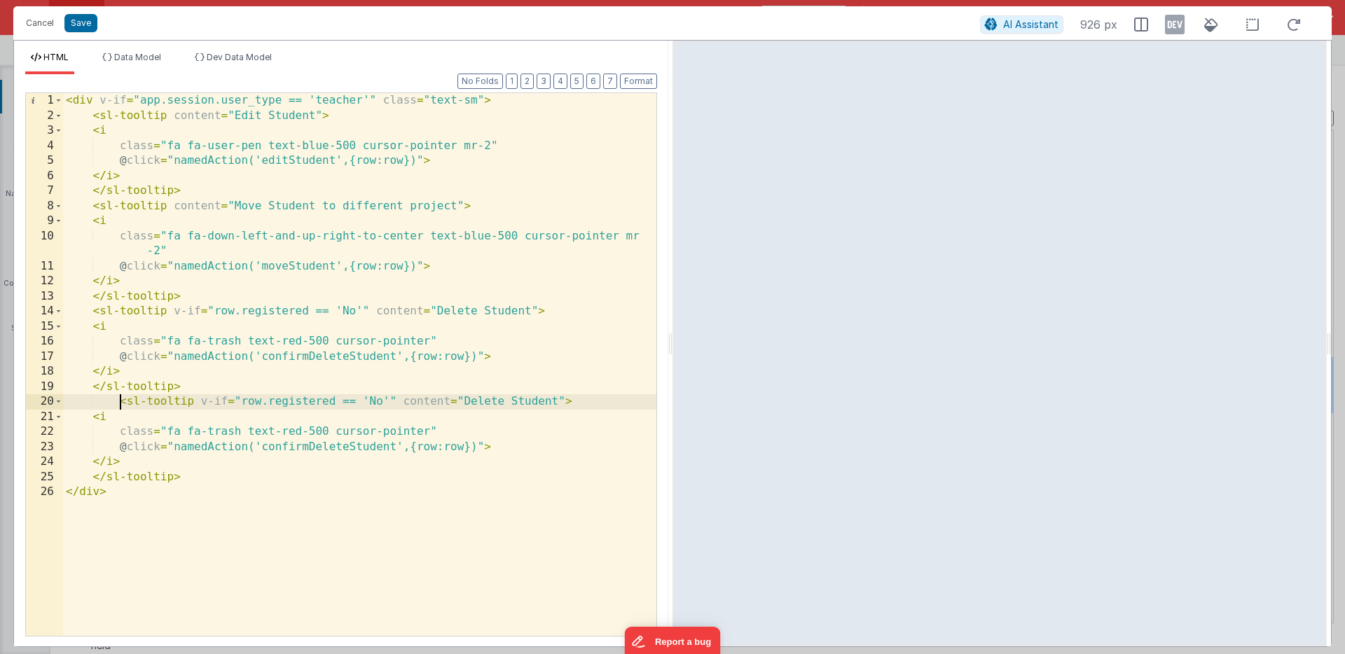  What do you see at coordinates (1099, 25) in the screenshot?
I see `span: 926 px` at bounding box center [1099, 25].